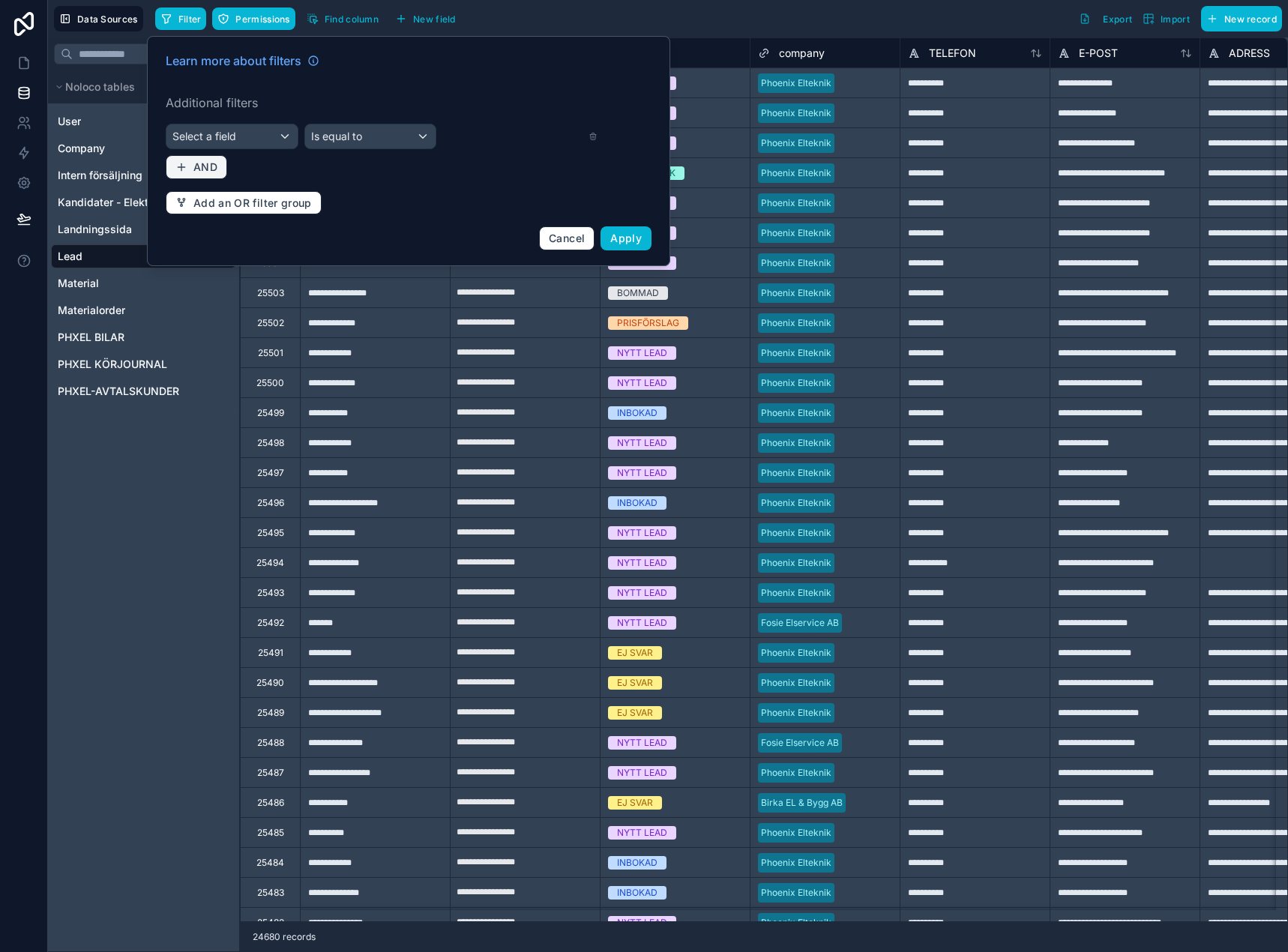 This screenshot has height=952, width=1288. I want to click on span: Data Sources, so click(107, 19).